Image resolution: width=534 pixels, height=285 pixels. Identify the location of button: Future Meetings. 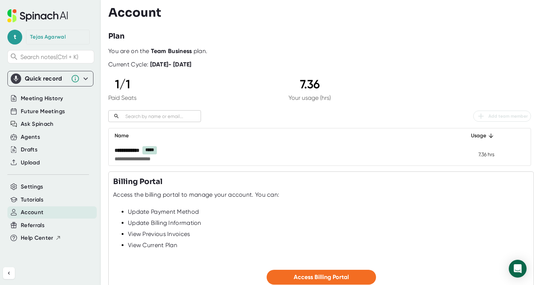
(43, 111).